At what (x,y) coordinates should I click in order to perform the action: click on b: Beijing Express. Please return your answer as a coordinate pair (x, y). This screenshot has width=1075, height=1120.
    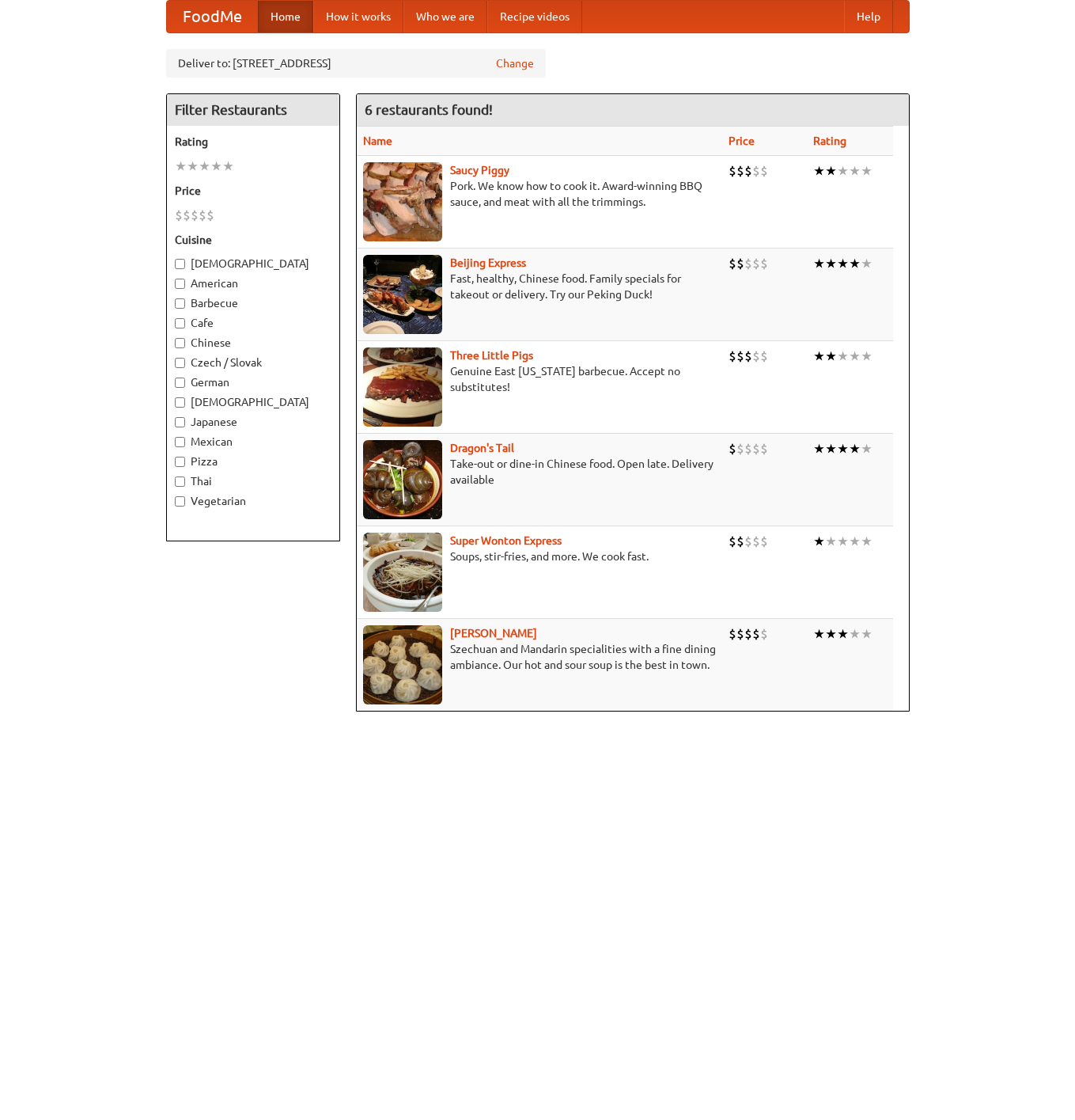
    Looking at the image, I should click on (488, 263).